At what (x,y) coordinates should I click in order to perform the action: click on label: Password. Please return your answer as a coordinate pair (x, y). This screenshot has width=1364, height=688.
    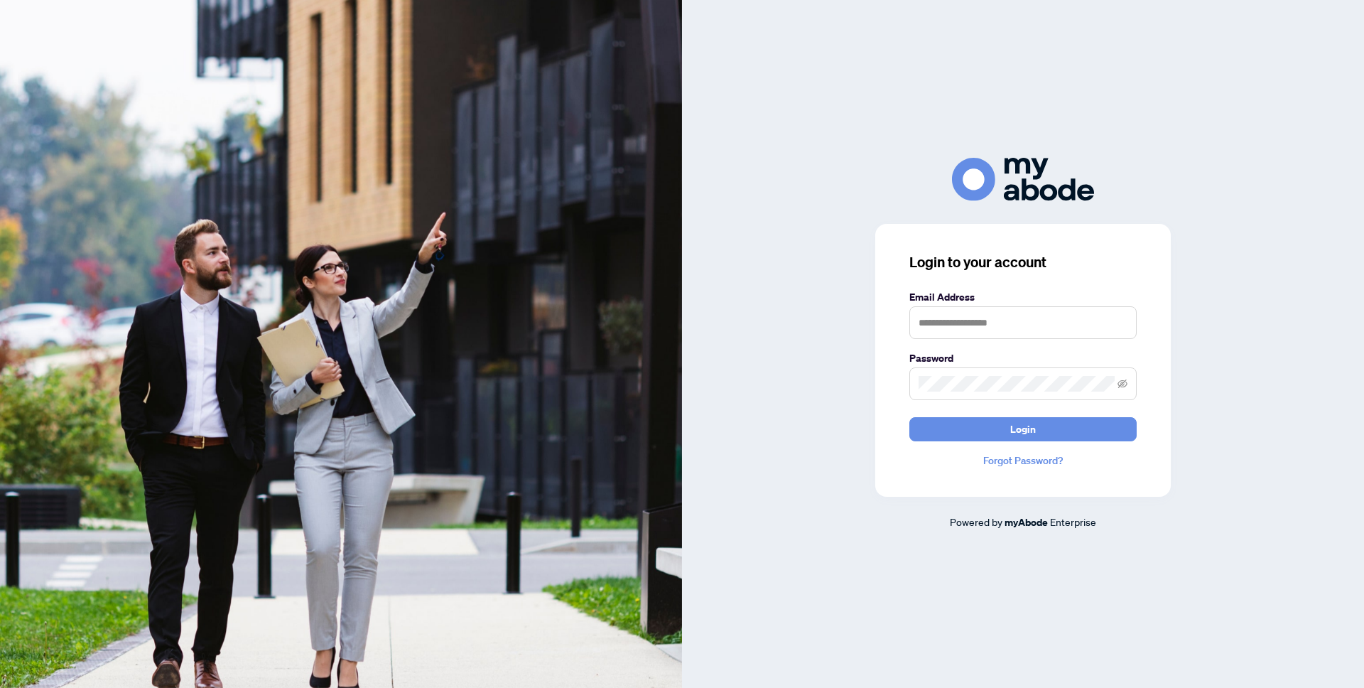
    Looking at the image, I should click on (1023, 358).